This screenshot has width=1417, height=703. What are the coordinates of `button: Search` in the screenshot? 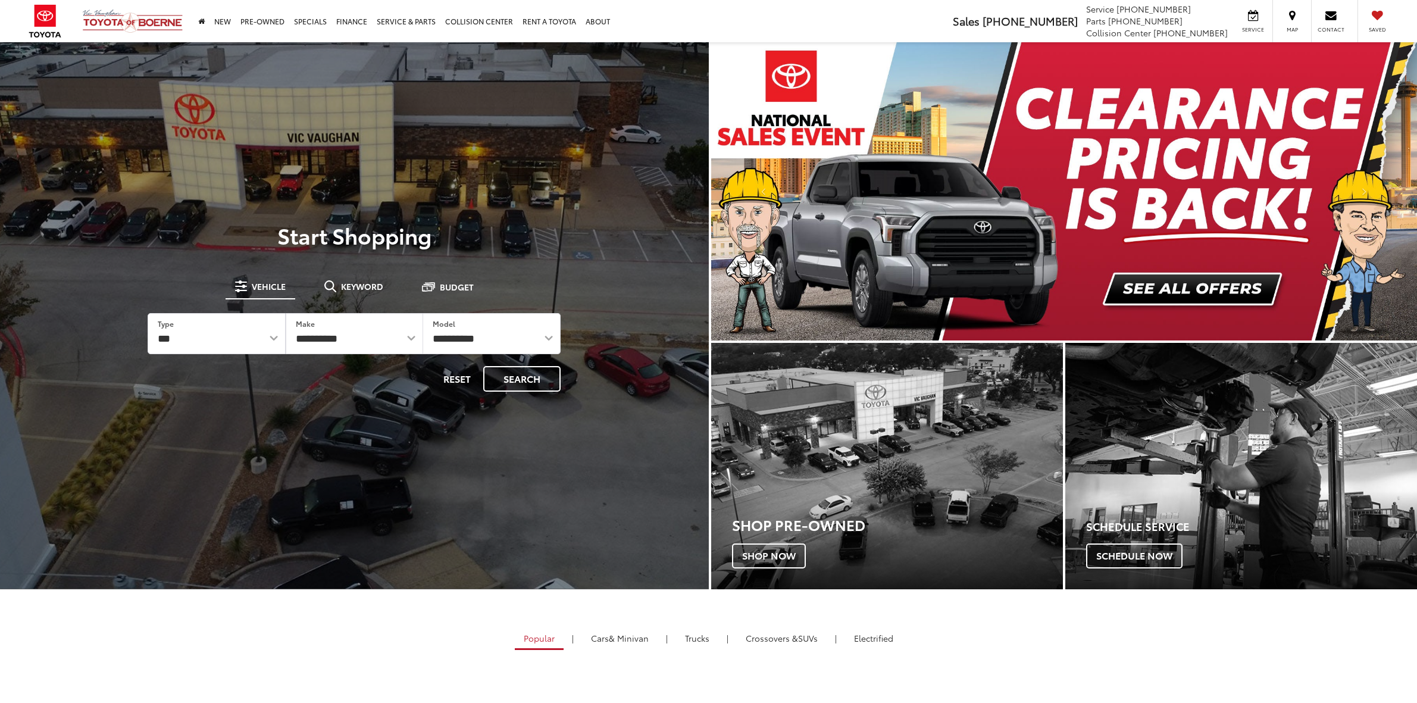 It's located at (522, 378).